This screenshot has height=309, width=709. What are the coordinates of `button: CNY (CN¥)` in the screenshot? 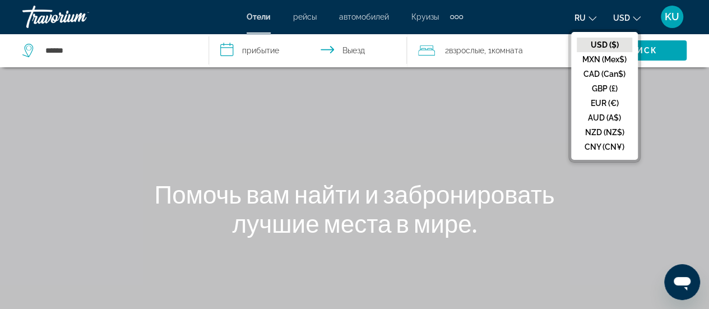 It's located at (605, 147).